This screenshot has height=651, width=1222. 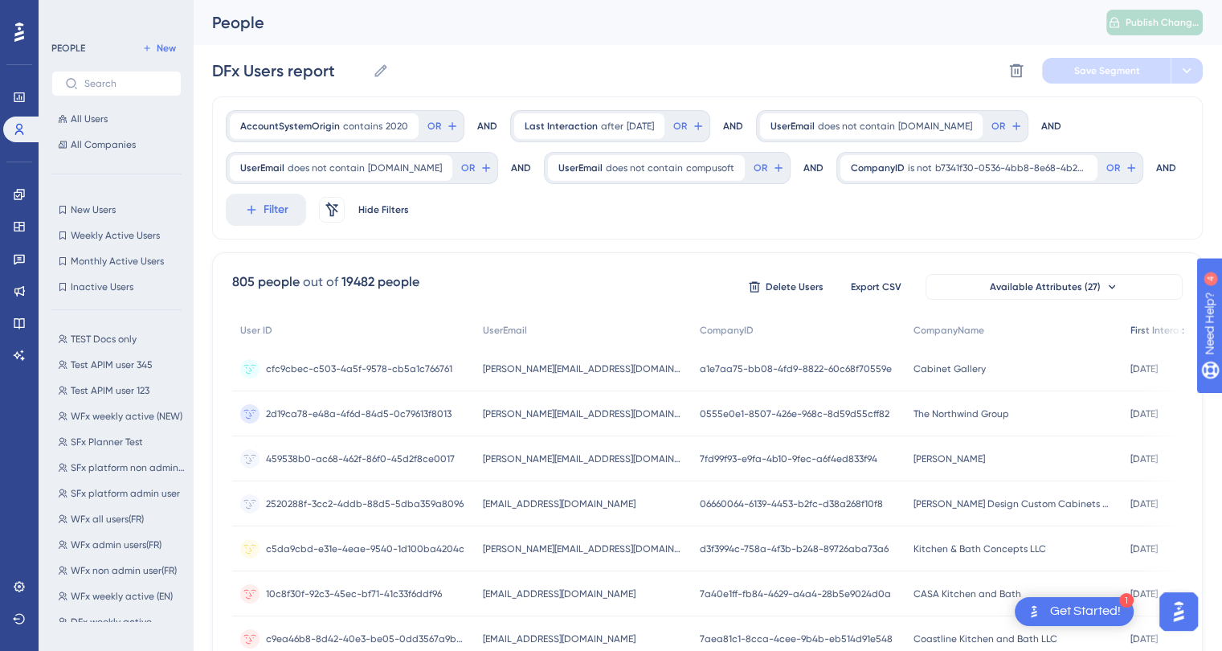 I want to click on span: First Interaction, so click(x=1167, y=330).